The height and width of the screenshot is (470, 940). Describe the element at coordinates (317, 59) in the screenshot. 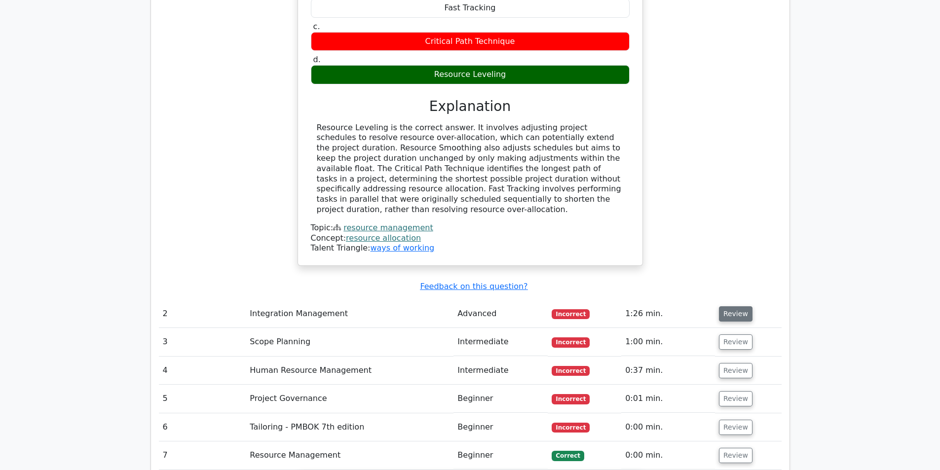

I see `span: d.` at that location.